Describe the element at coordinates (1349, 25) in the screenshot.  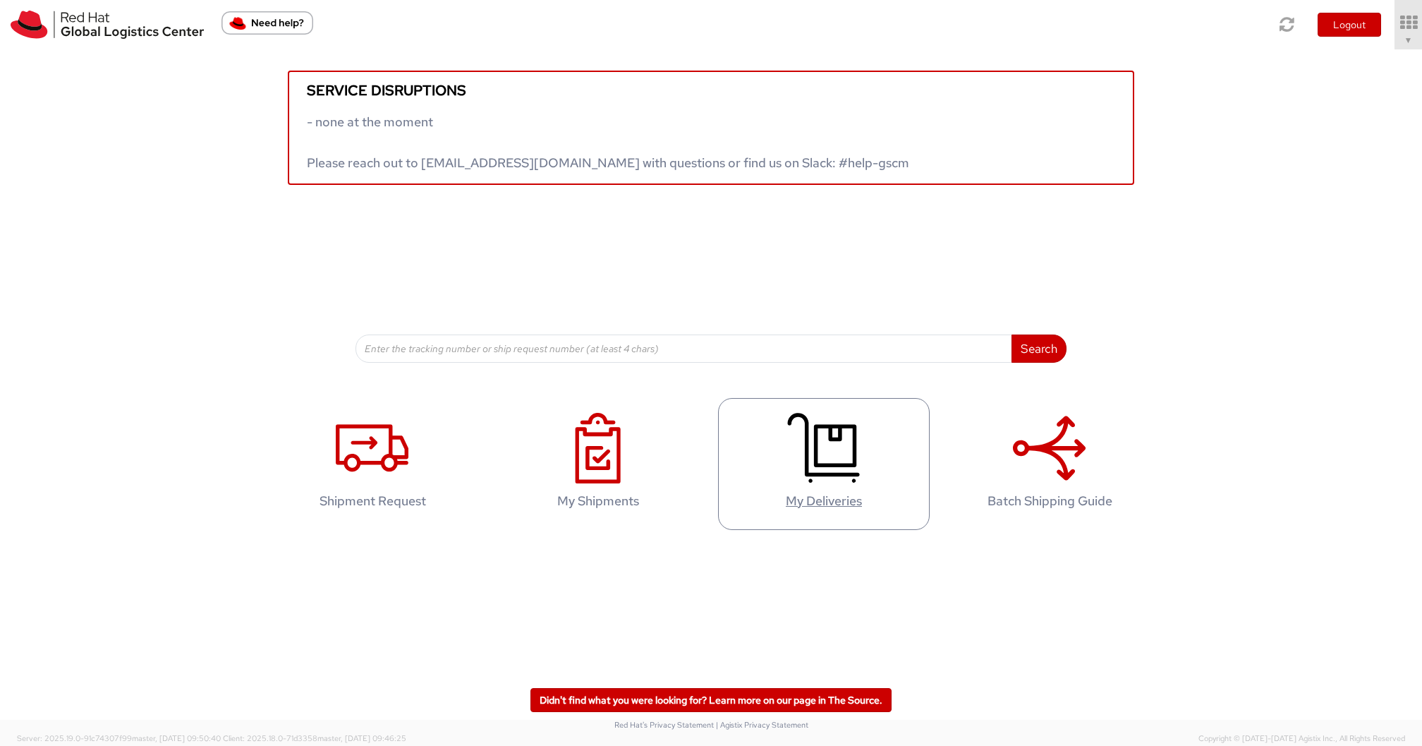
I see `button: Logout` at that location.